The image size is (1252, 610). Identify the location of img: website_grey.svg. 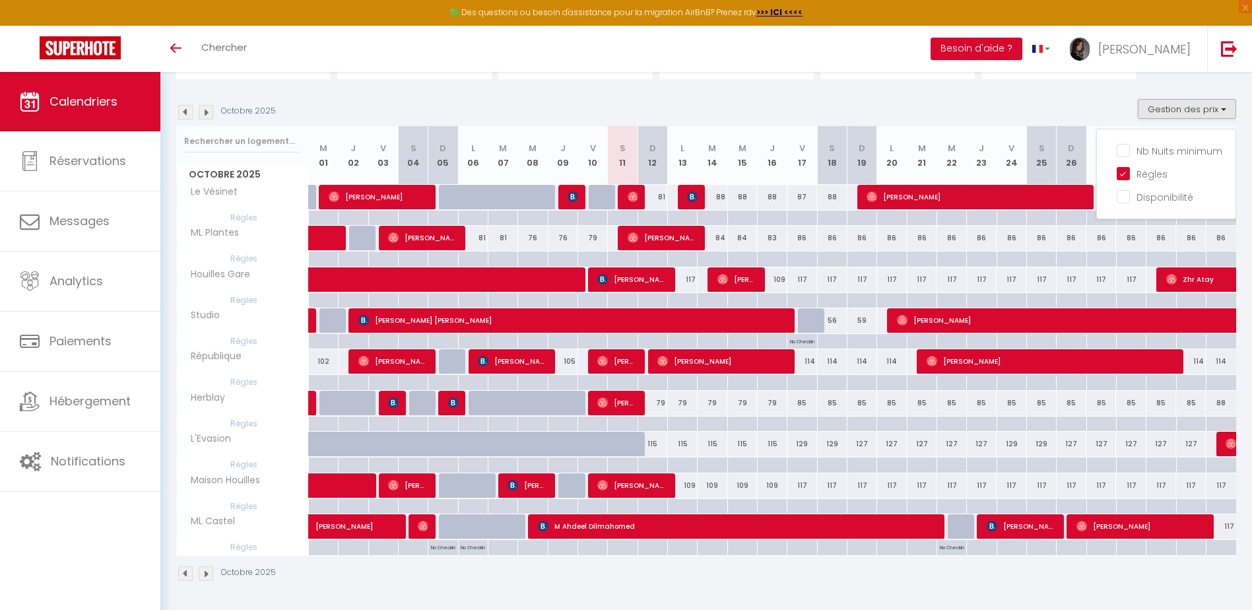
(26, 40).